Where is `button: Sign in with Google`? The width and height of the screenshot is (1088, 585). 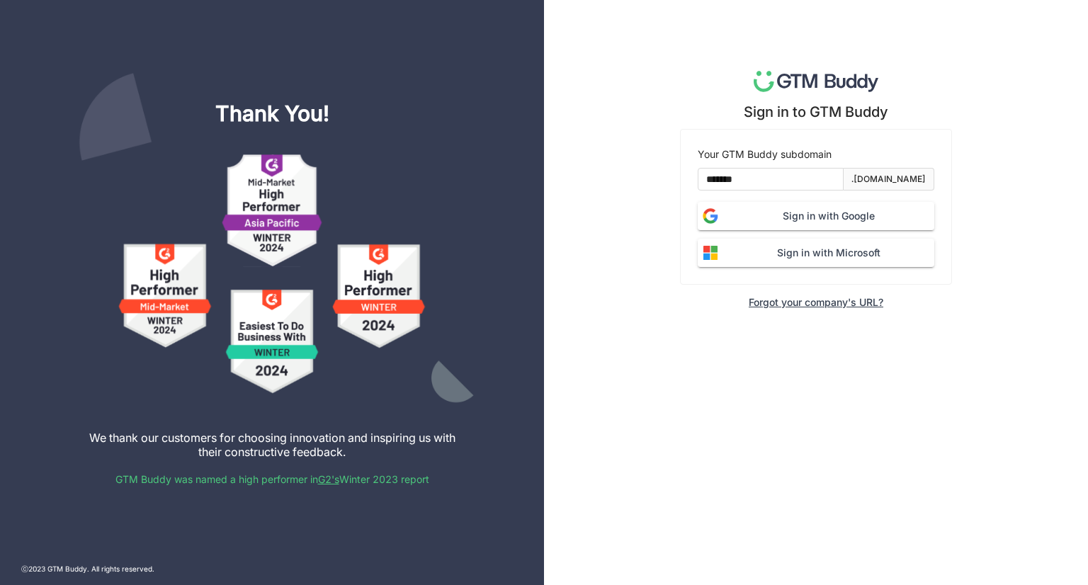
button: Sign in with Google is located at coordinates (816, 216).